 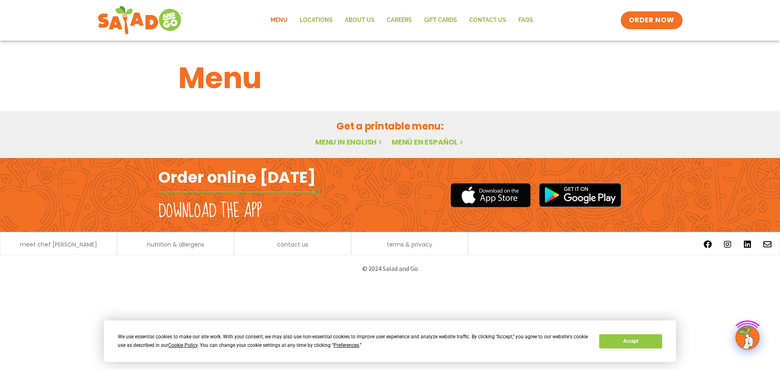 I want to click on div: Cookie Consent Prompt, so click(x=390, y=341).